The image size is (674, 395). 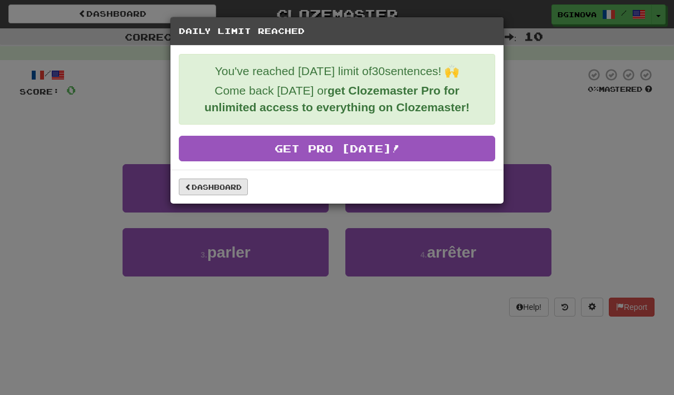 I want to click on a: Dashboard, so click(x=213, y=187).